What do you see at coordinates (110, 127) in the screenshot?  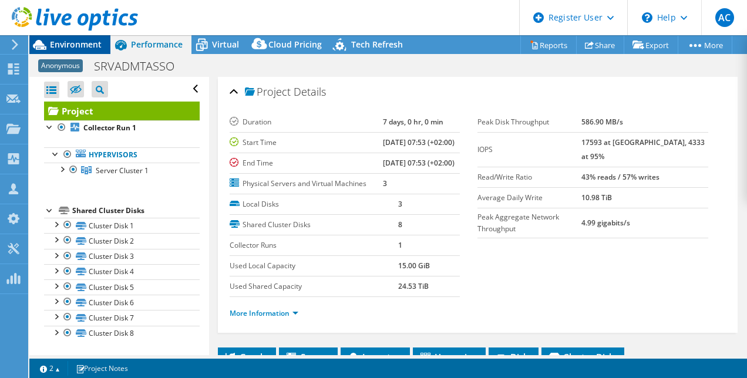 I see `b: Collector Run 1` at bounding box center [110, 127].